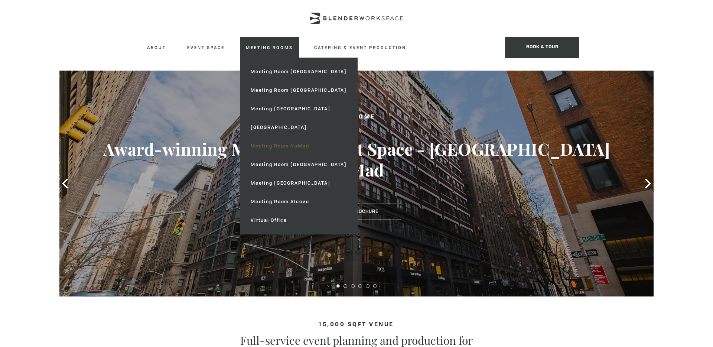 The height and width of the screenshot is (347, 713). Describe the element at coordinates (299, 202) in the screenshot. I see `a: Meeting Room Alcove` at that location.